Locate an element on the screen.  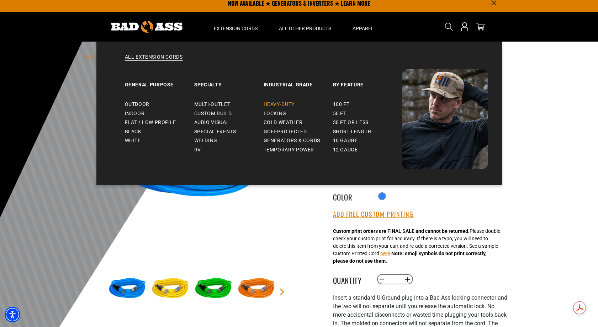
span: All Other Products is located at coordinates (305, 28).